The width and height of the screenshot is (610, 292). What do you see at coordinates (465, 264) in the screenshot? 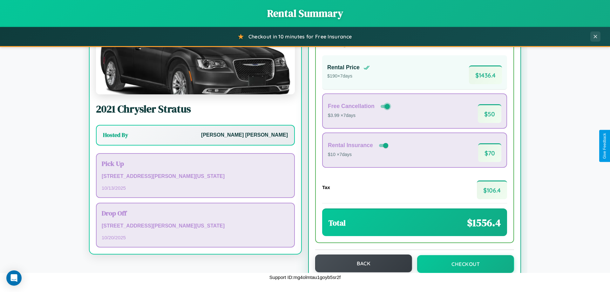
I see `button: Checkout` at bounding box center [465, 264].